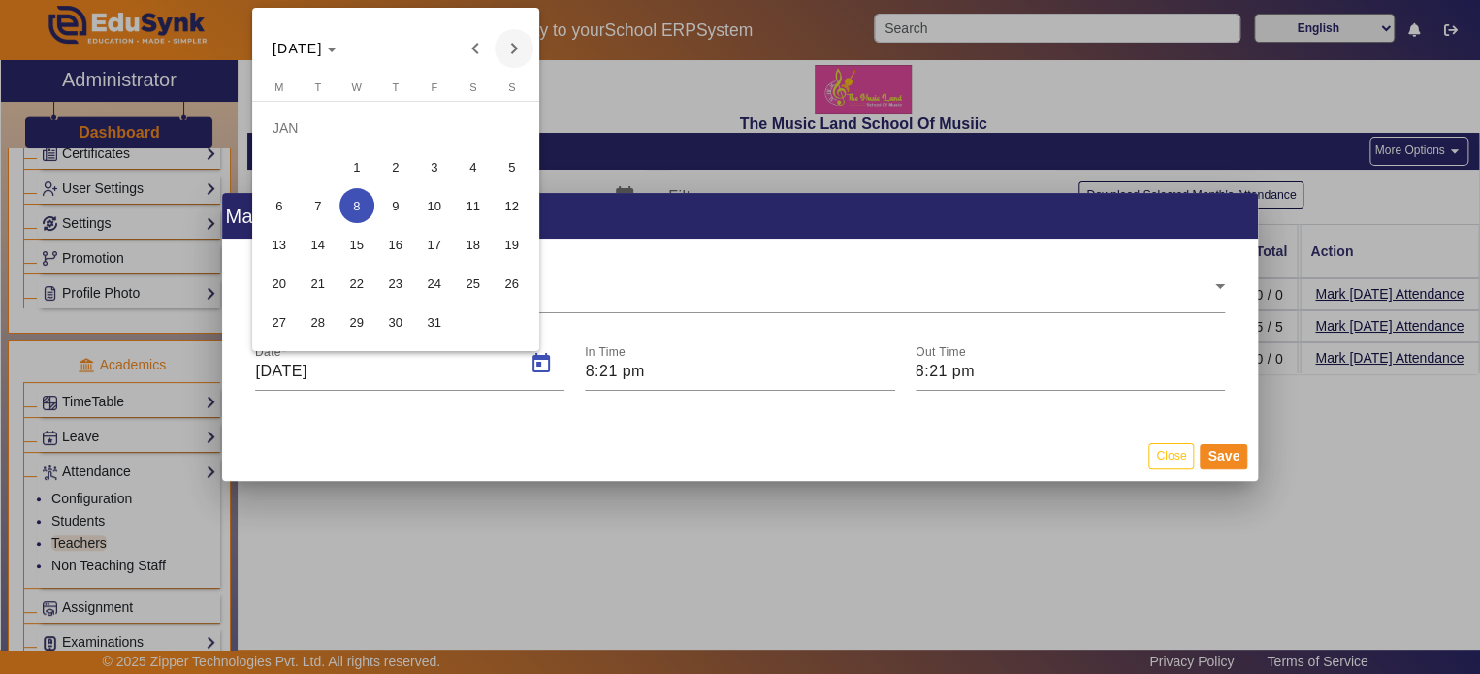  Describe the element at coordinates (512, 244) in the screenshot. I see `button: 19 January 2025` at that location.